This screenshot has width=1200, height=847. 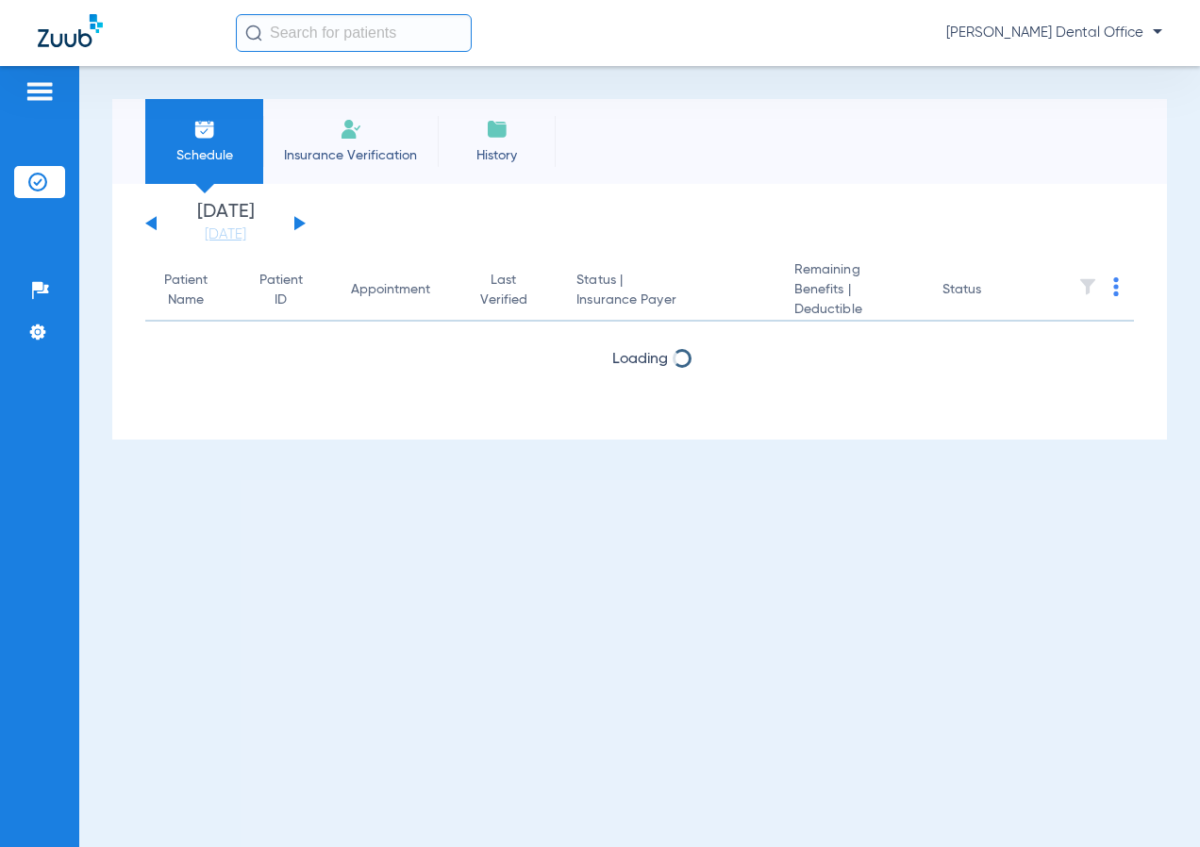 I want to click on img: Schedule, so click(x=205, y=129).